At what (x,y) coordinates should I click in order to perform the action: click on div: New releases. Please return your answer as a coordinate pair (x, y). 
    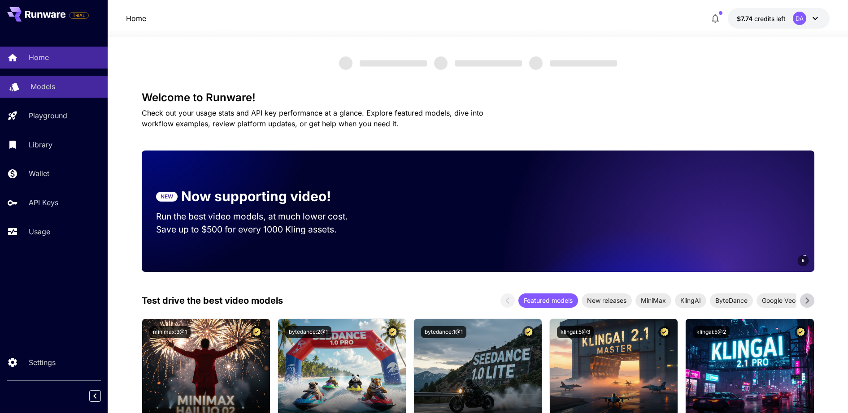
    Looking at the image, I should click on (607, 301).